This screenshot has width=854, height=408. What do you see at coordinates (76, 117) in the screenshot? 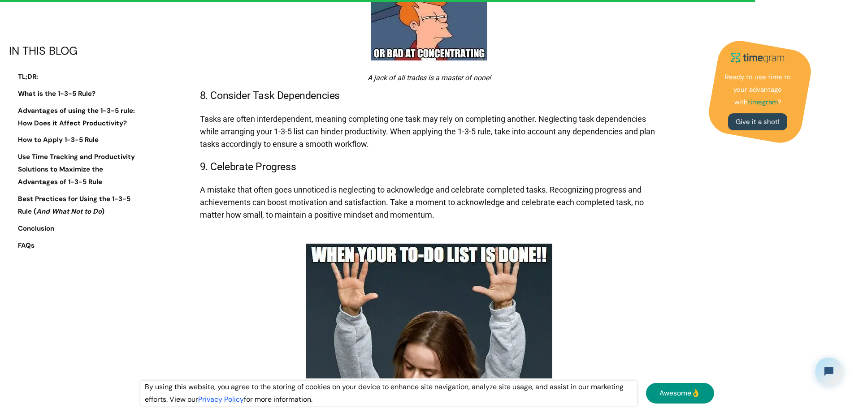
I see `a: Advantages of using the 1-3-5 rule: How Does it Affect Productivity?` at bounding box center [76, 117].